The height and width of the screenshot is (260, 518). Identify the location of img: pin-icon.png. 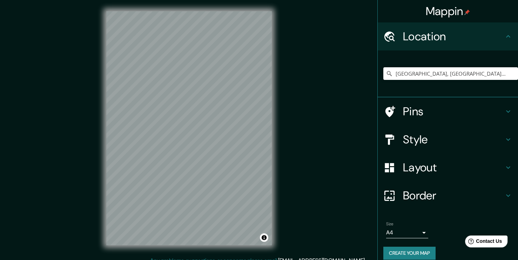
(467, 12).